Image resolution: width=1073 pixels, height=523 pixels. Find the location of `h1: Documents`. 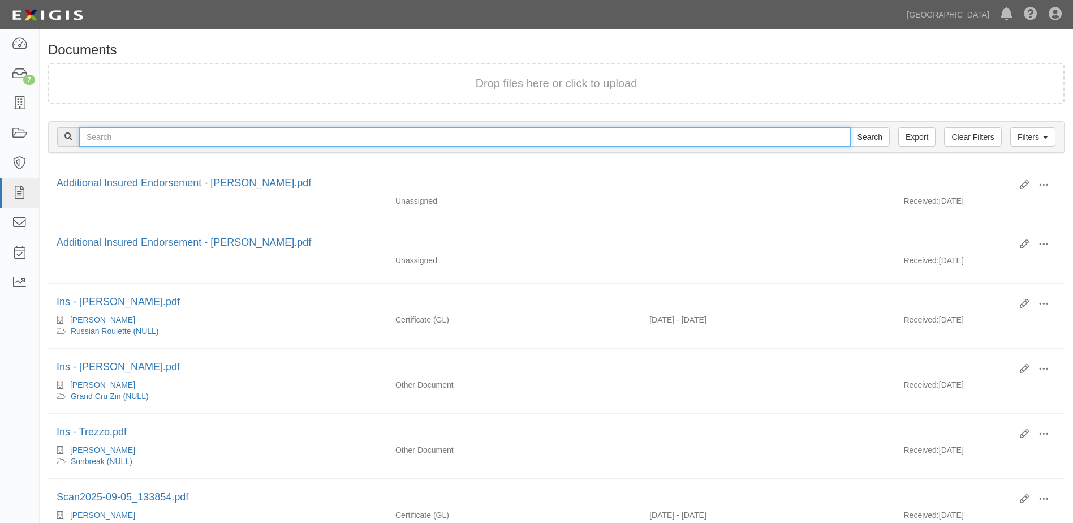

h1: Documents is located at coordinates (556, 50).